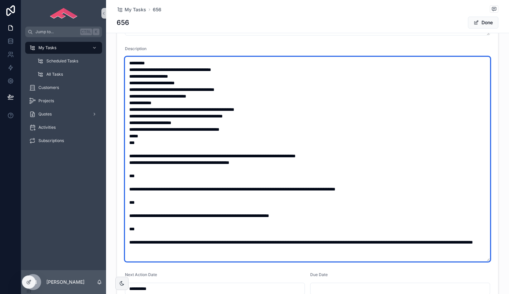  Describe the element at coordinates (46, 101) in the screenshot. I see `span: Projects` at that location.